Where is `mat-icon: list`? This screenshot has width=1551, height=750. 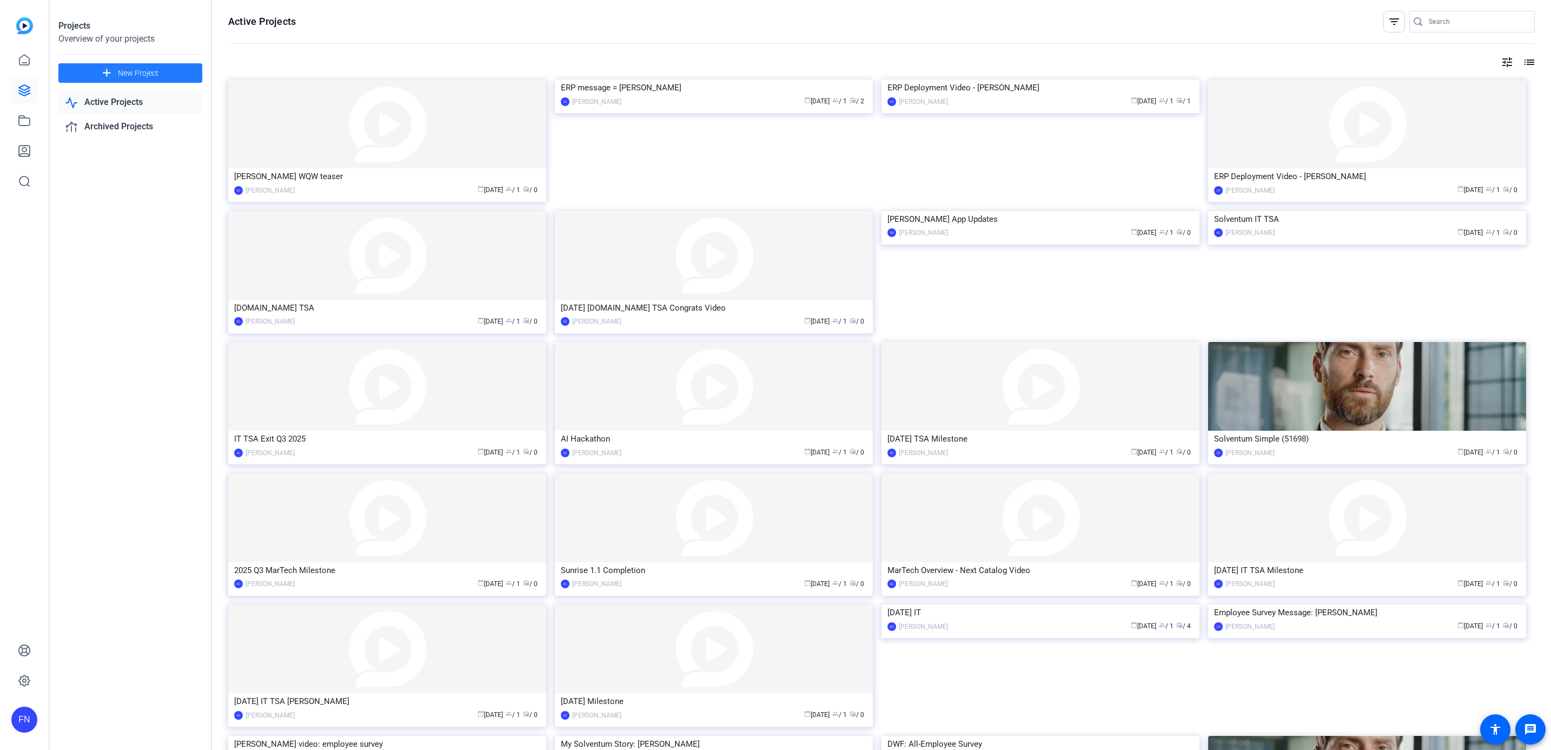
mat-icon: list is located at coordinates (1528, 62).